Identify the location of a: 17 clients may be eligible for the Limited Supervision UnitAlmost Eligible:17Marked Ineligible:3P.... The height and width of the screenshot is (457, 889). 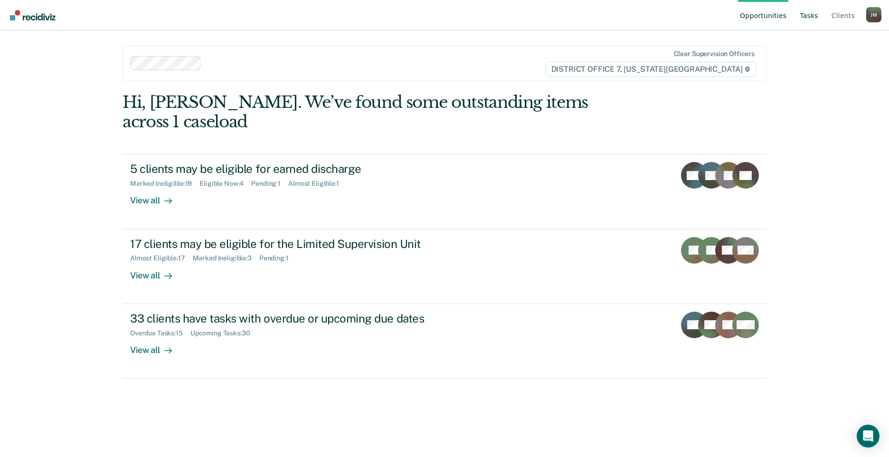
(444, 266).